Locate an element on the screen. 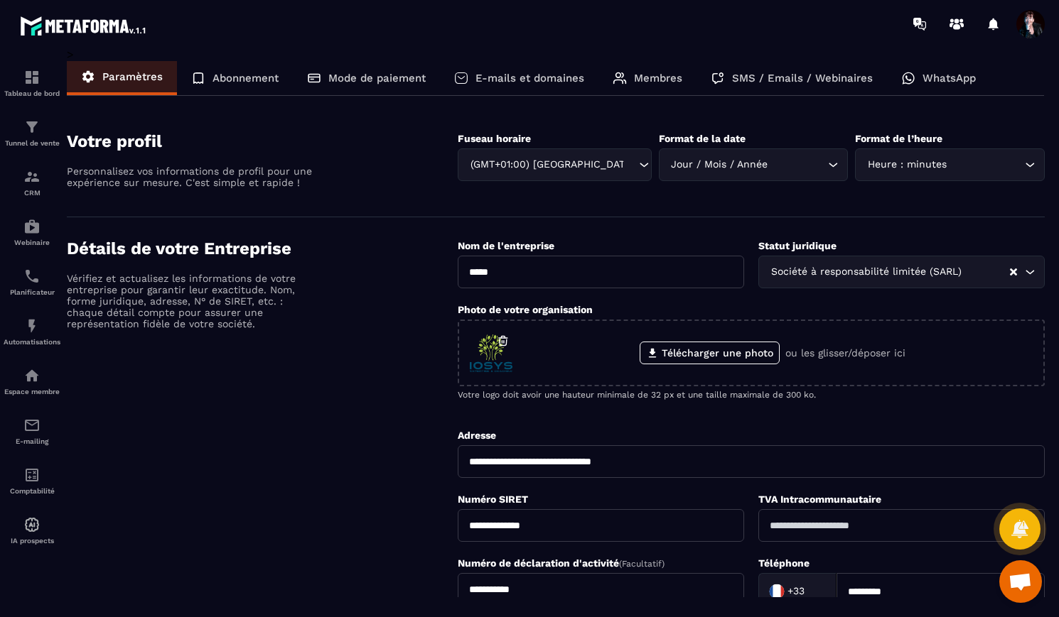 The height and width of the screenshot is (617, 1059). label: Statut juridique is located at coordinates (797, 246).